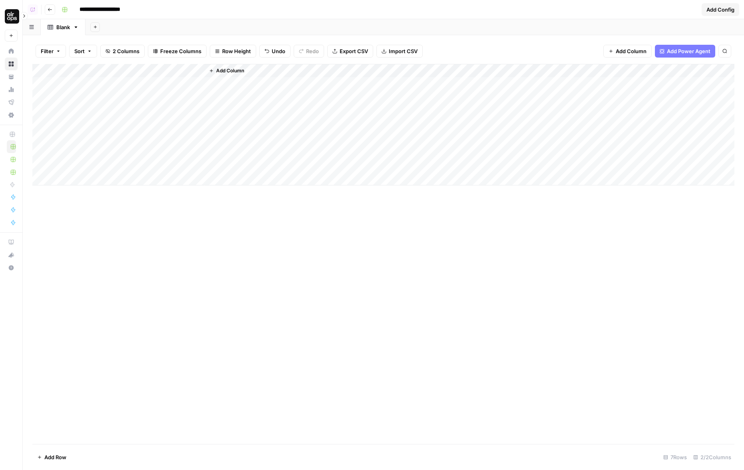 This screenshot has width=744, height=470. What do you see at coordinates (126, 51) in the screenshot?
I see `span: 2 Columns` at bounding box center [126, 51].